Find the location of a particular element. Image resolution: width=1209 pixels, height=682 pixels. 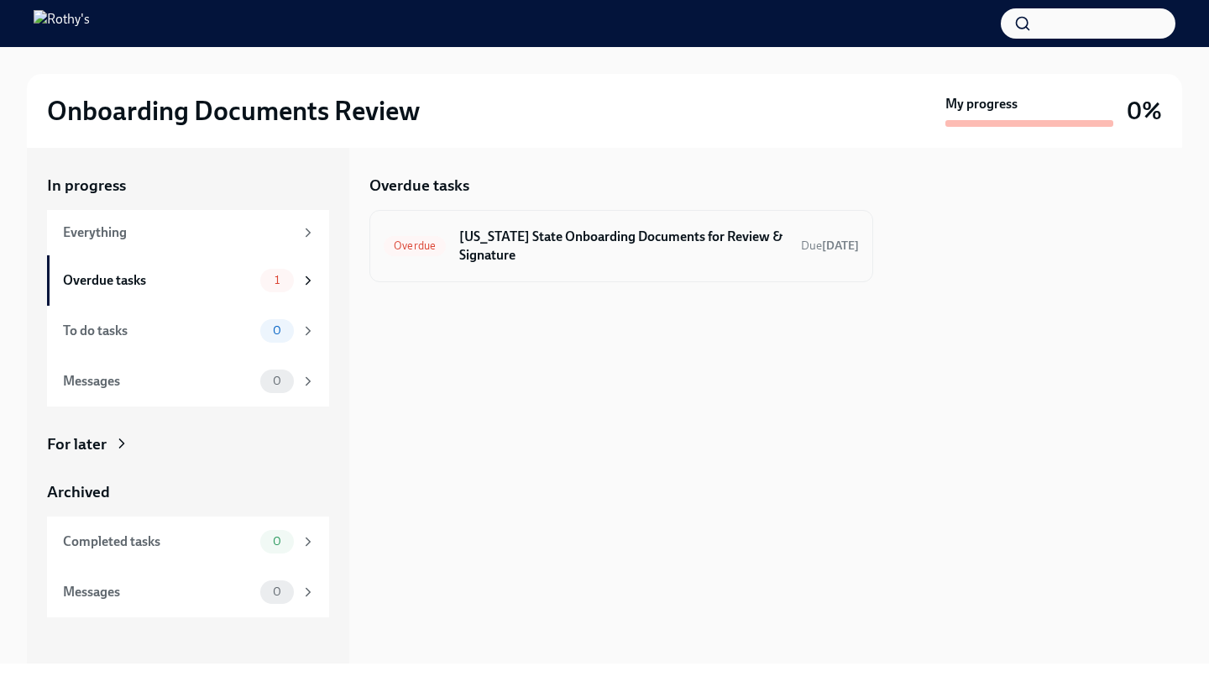

img: Rothy's is located at coordinates (61, 24).